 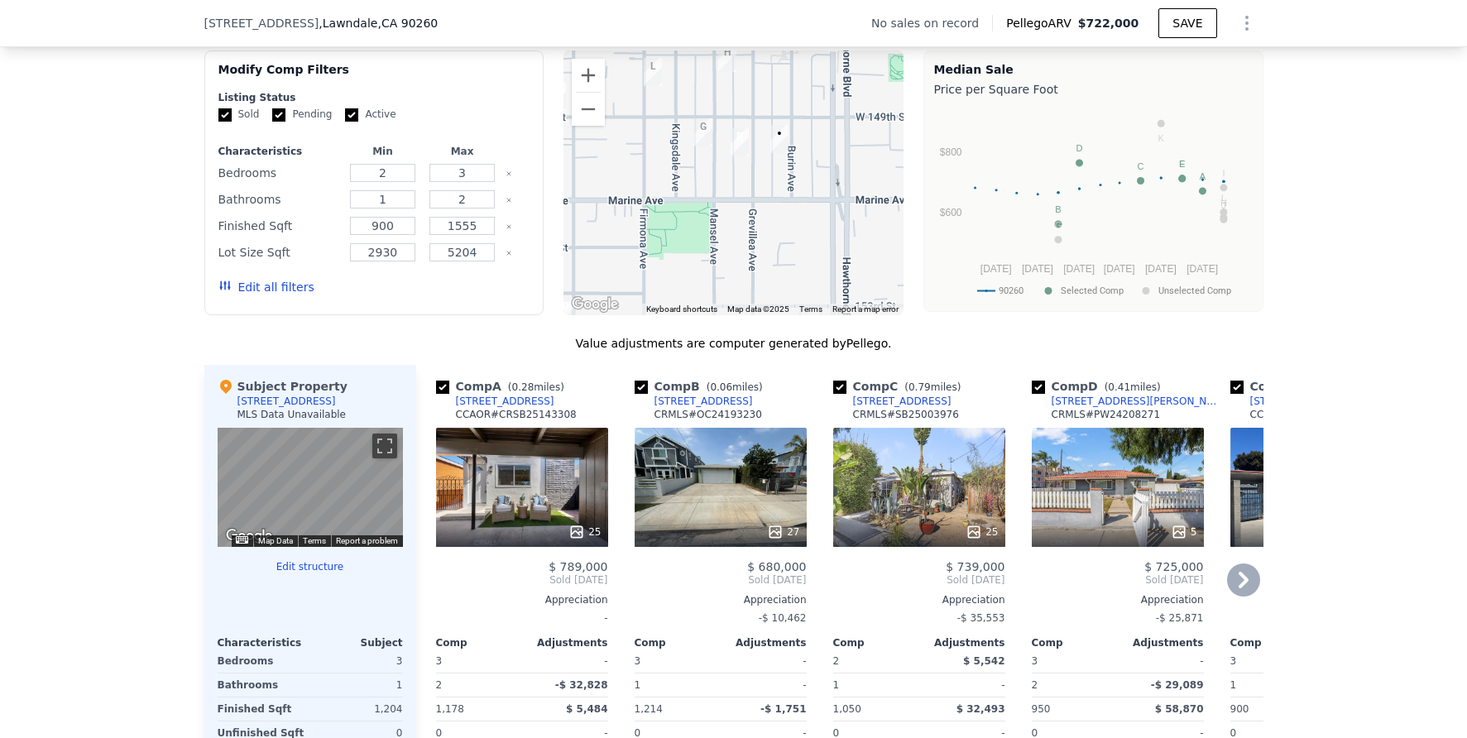 I want to click on a: Terms, so click(x=811, y=309).